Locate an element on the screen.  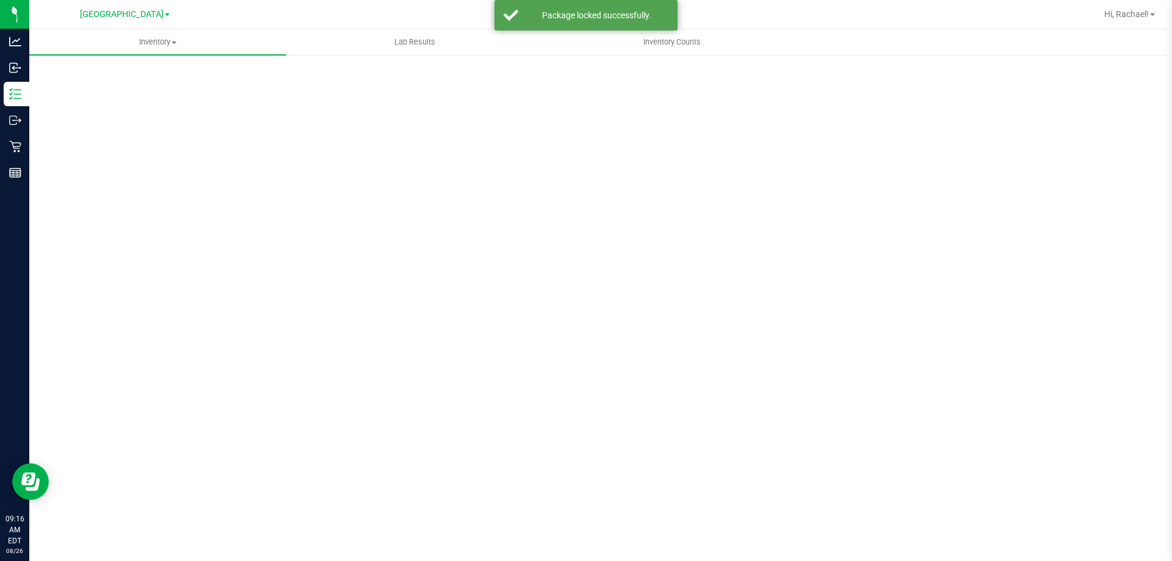
span: Lab Results is located at coordinates (415, 42).